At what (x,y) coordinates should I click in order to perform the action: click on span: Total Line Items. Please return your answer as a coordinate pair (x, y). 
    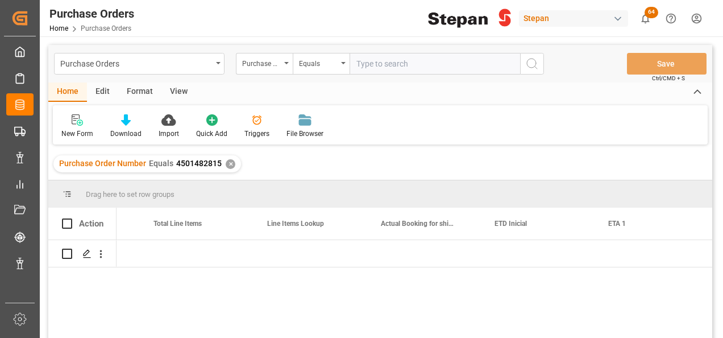
    Looking at the image, I should click on (177, 223).